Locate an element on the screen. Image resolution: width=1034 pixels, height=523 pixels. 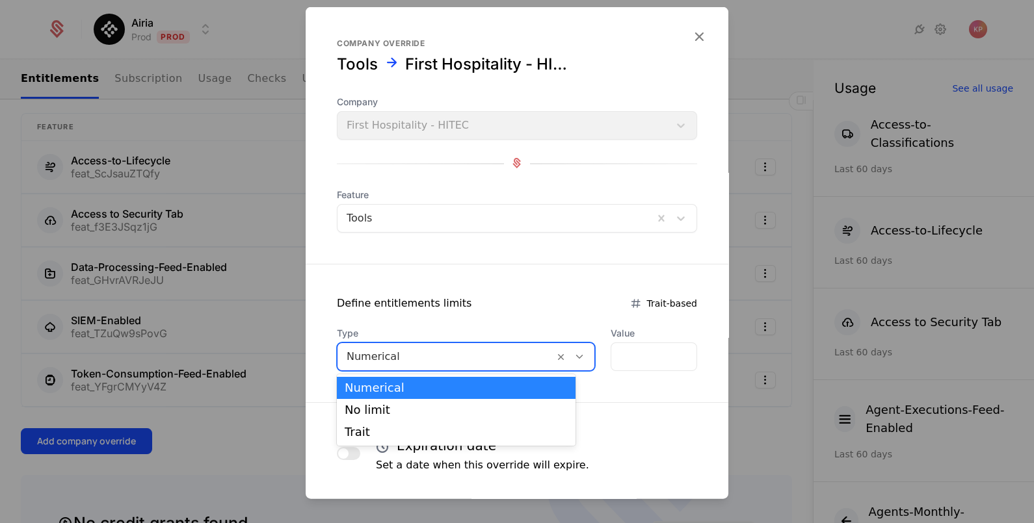
div: Company override is located at coordinates (517, 43).